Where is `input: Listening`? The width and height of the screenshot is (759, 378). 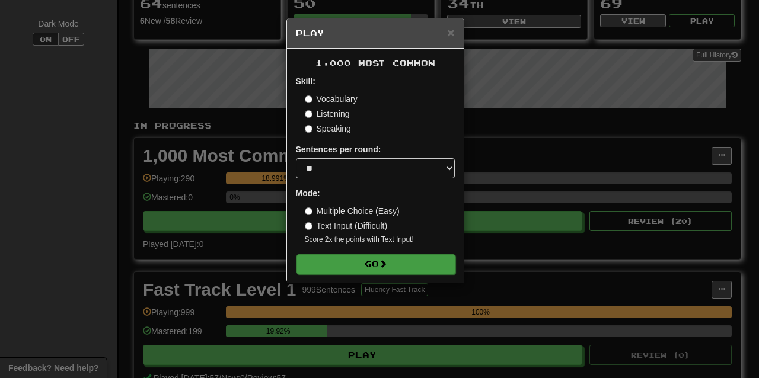 input: Listening is located at coordinates (308, 114).